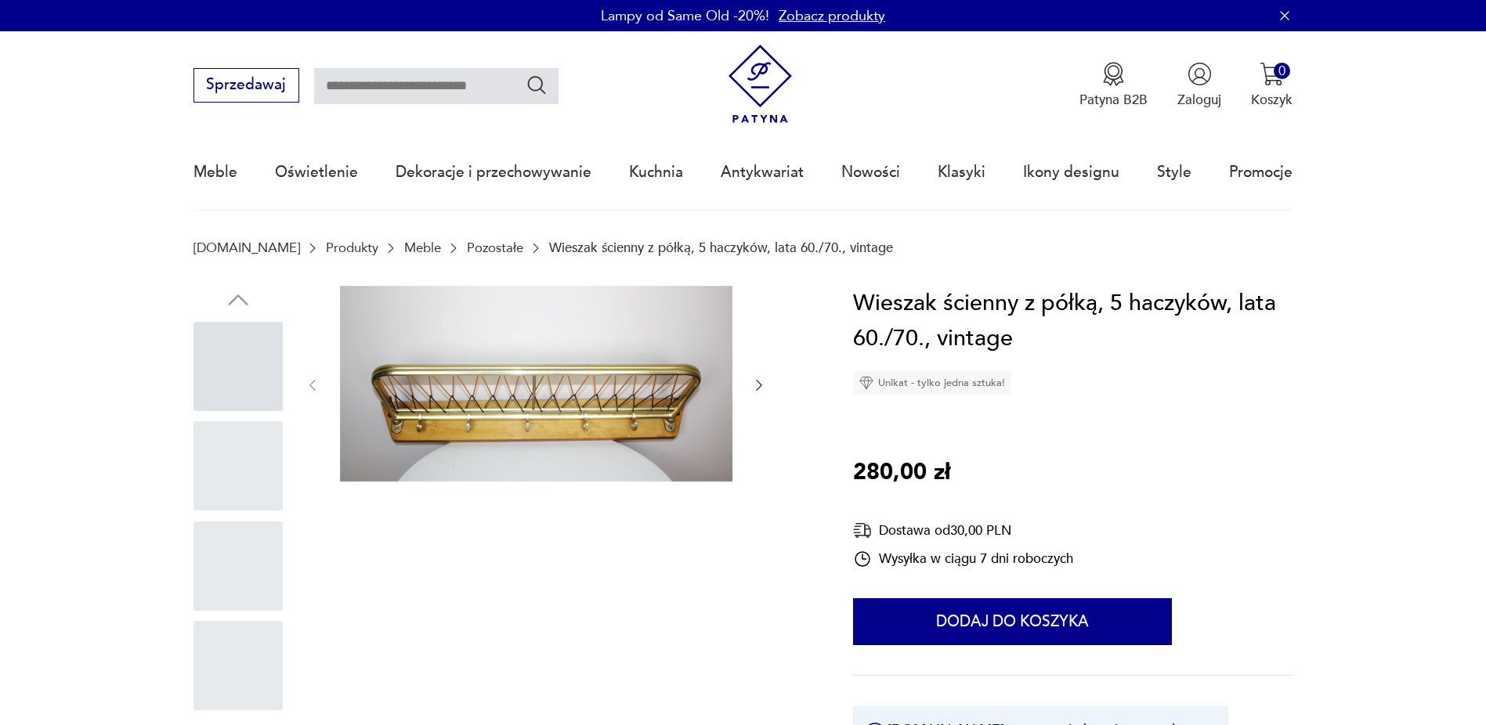 This screenshot has height=725, width=1486. Describe the element at coordinates (1174, 172) in the screenshot. I see `a: Style` at that location.